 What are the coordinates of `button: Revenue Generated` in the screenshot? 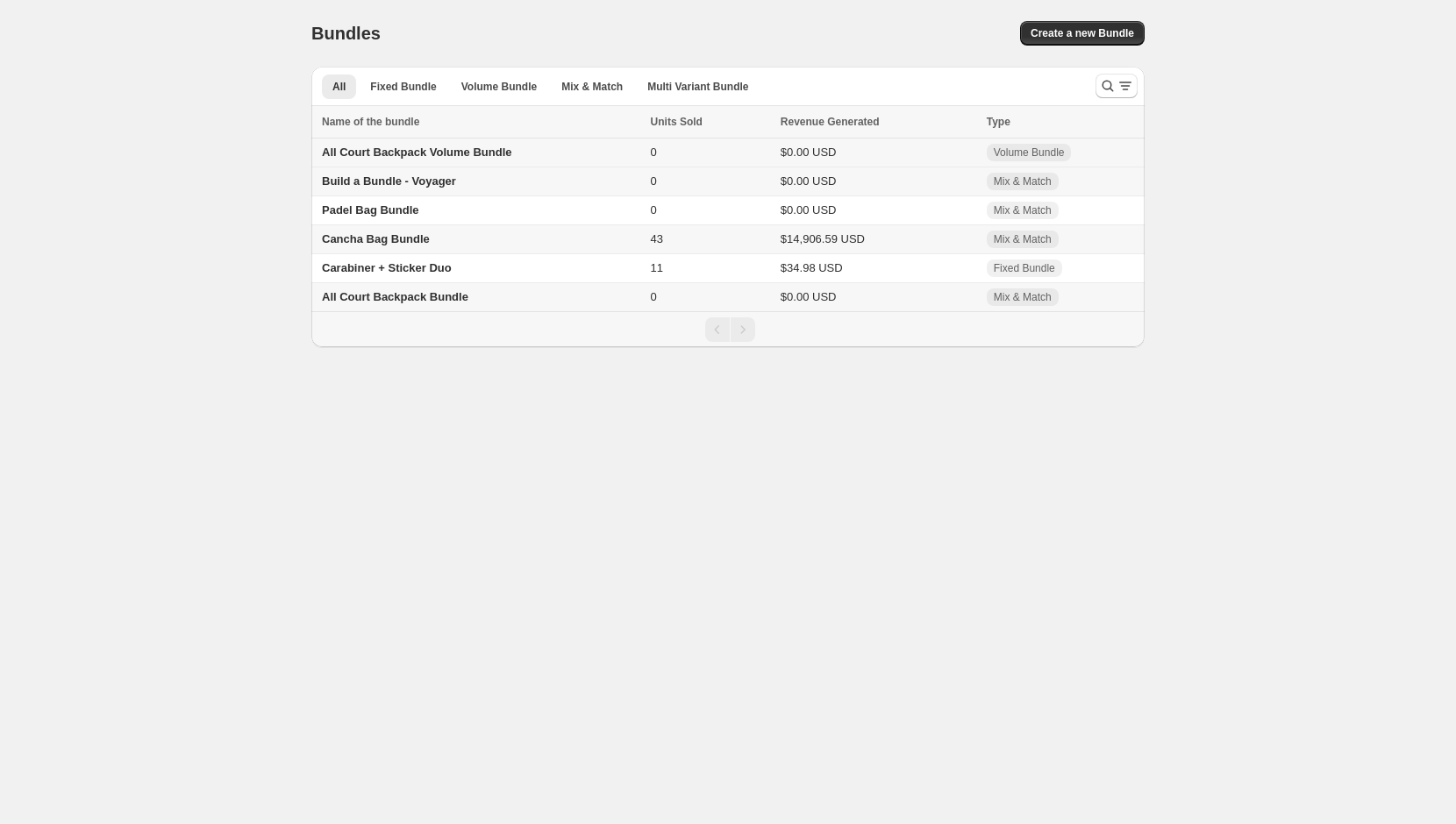 It's located at (839, 121).